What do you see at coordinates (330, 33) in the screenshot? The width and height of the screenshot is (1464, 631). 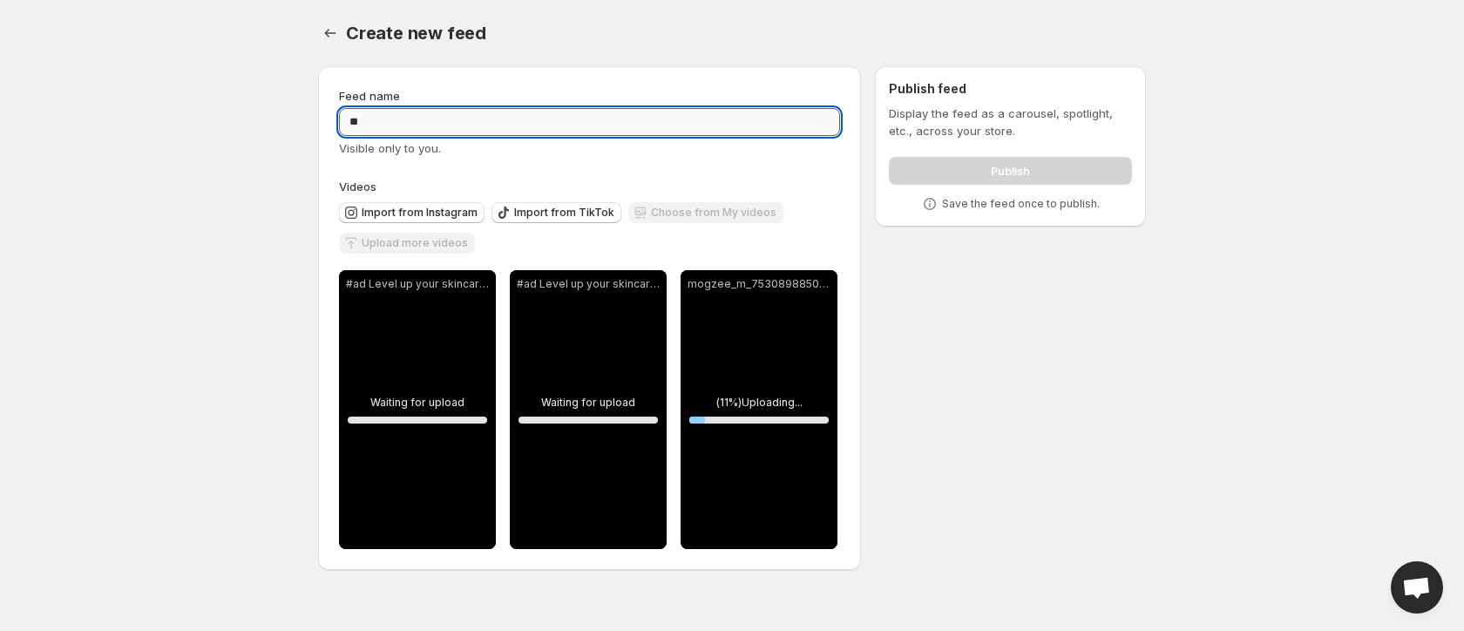 I see `button: Settings` at bounding box center [330, 33].